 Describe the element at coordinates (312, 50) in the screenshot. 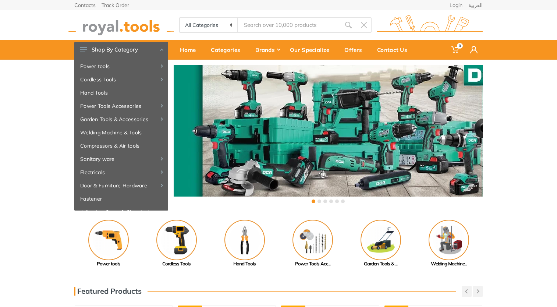

I see `a: Our Specialize` at that location.